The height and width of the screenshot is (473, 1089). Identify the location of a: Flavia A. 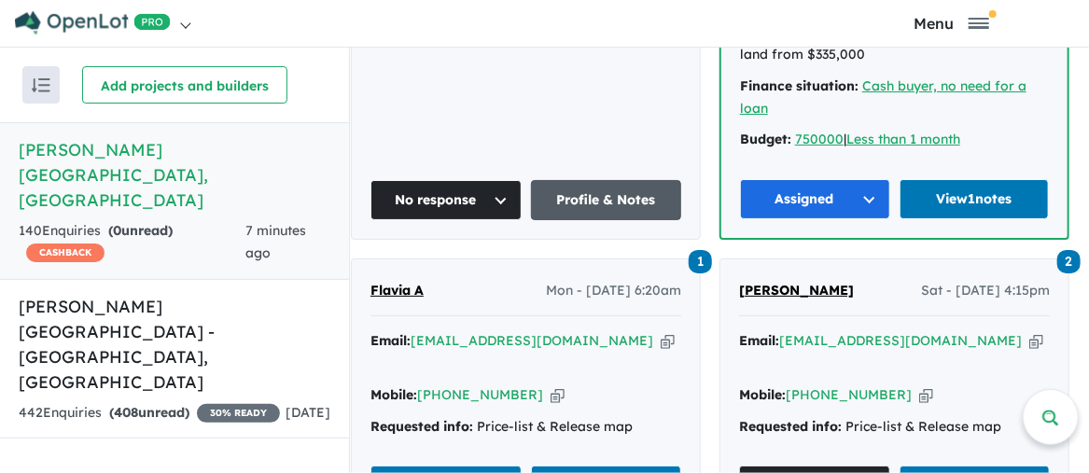
(397, 291).